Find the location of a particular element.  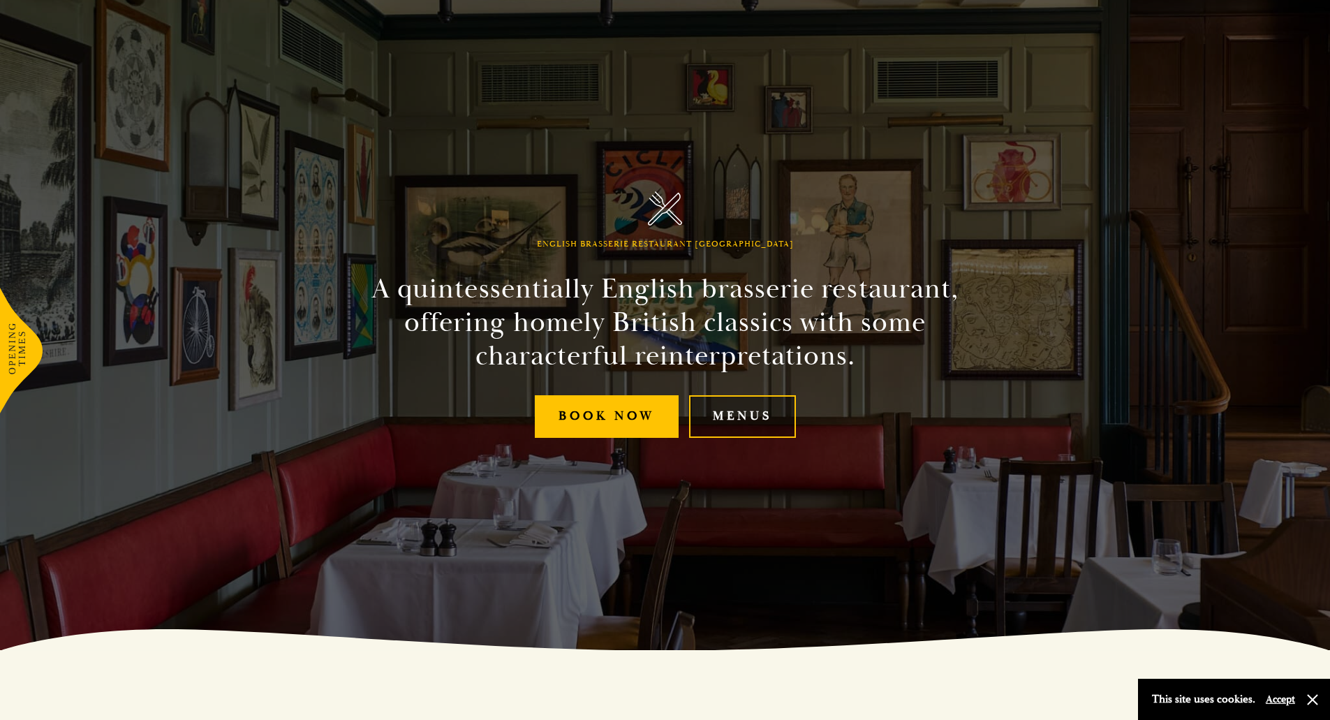

h2: A quintessentially English brasserie restaurant, offering homely British classics with some chara... is located at coordinates (666, 323).